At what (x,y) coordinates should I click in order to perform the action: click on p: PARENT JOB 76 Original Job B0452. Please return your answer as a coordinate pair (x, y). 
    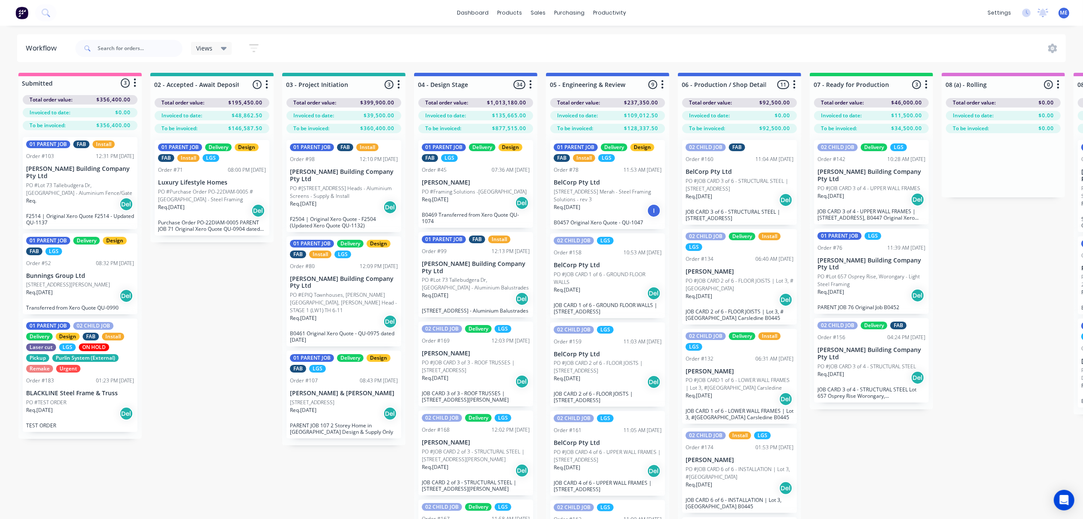
    Looking at the image, I should click on (871, 307).